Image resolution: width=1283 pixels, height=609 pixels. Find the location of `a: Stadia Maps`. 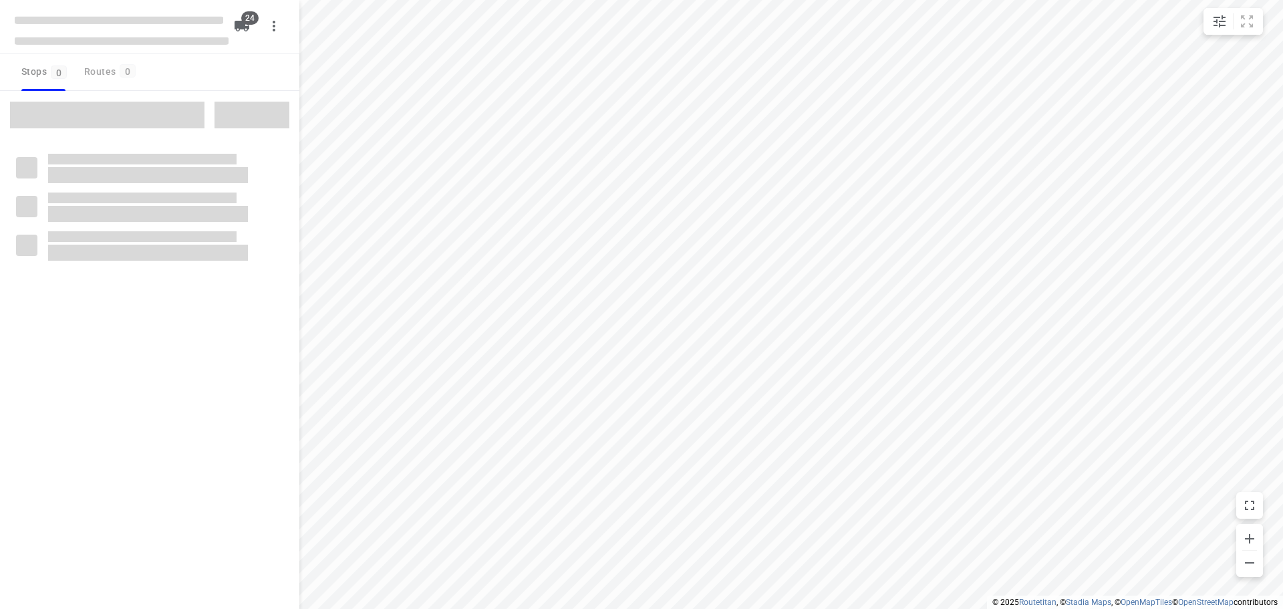

a: Stadia Maps is located at coordinates (1089, 602).